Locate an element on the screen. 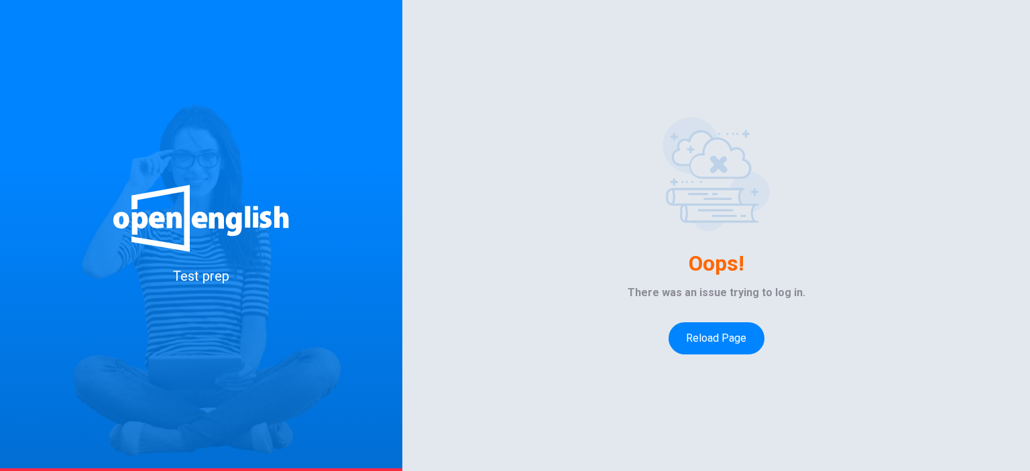 This screenshot has height=471, width=1030. img: Empty is located at coordinates (716, 174).